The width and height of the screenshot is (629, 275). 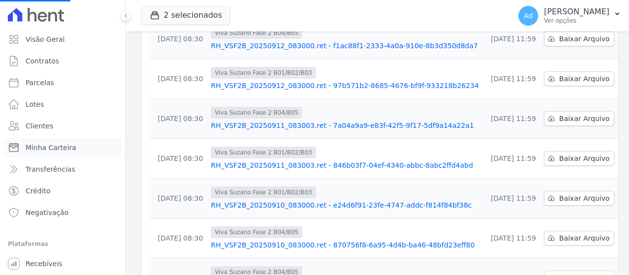 I want to click on a: RH_VSF2B_20250911_083003.ret - 846b03f7-04ef-4340-abbc-8abc2ffd4abd, so click(x=345, y=165).